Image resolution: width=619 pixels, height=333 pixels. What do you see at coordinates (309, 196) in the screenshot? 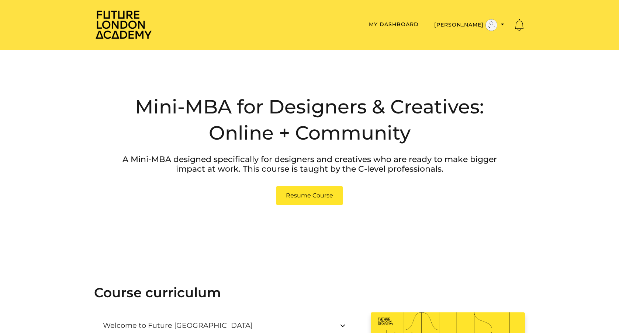
I see `a: Resume Course` at bounding box center [309, 196].